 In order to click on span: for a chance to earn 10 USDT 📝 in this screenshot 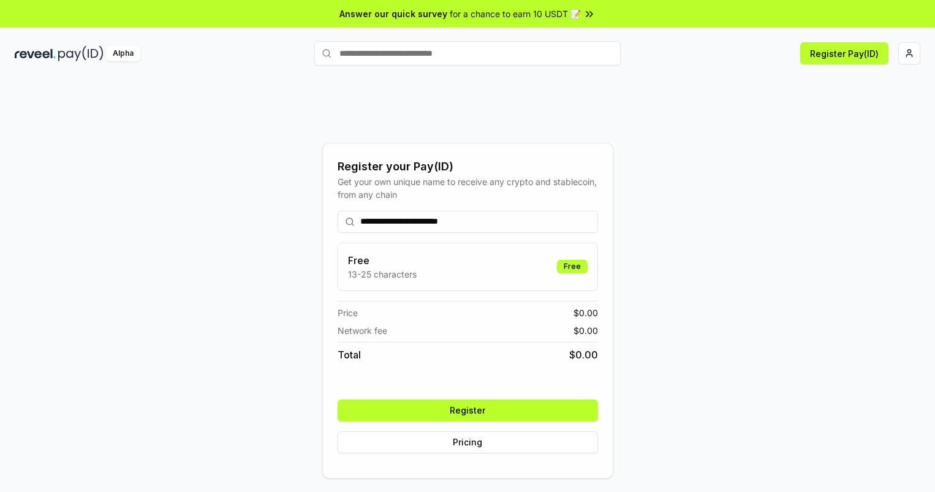, I will do `click(515, 13)`.